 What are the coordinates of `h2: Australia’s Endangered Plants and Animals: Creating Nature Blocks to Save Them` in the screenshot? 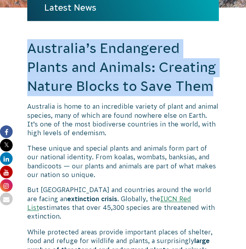 It's located at (123, 67).